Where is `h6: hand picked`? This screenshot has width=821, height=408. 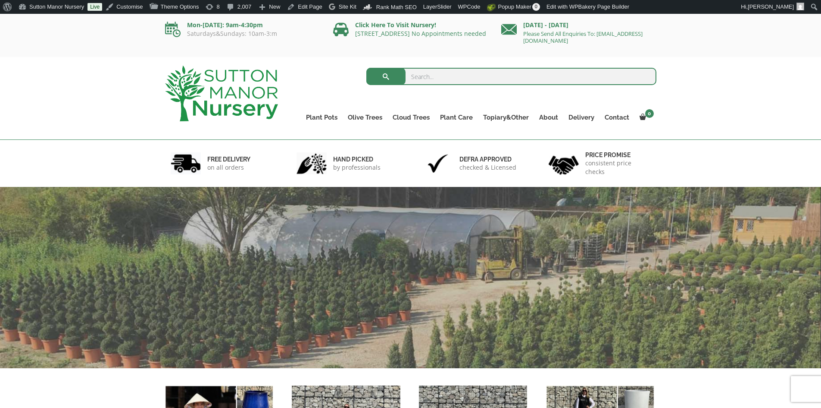
h6: hand picked is located at coordinates (357, 159).